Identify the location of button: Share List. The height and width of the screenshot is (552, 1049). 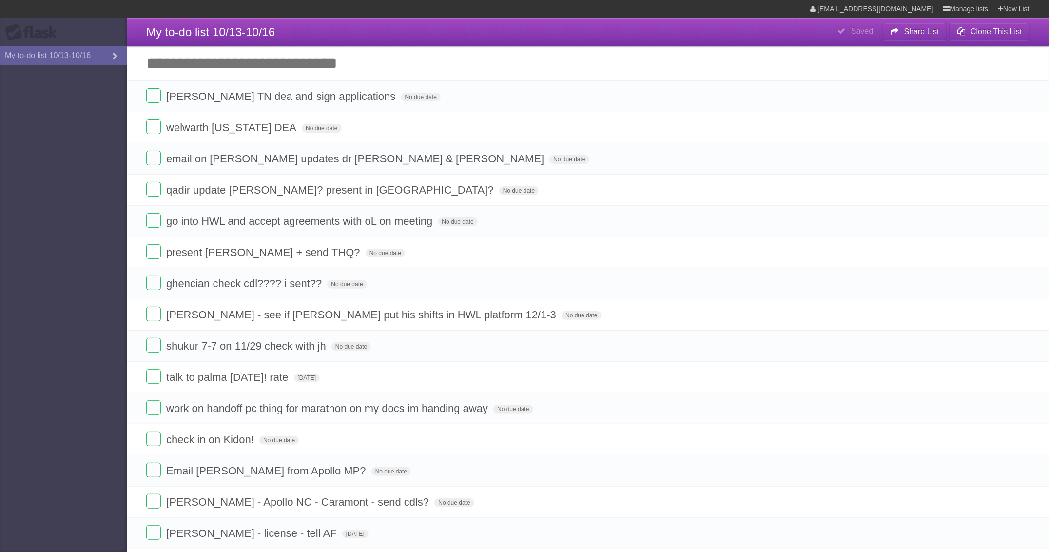
(915, 32).